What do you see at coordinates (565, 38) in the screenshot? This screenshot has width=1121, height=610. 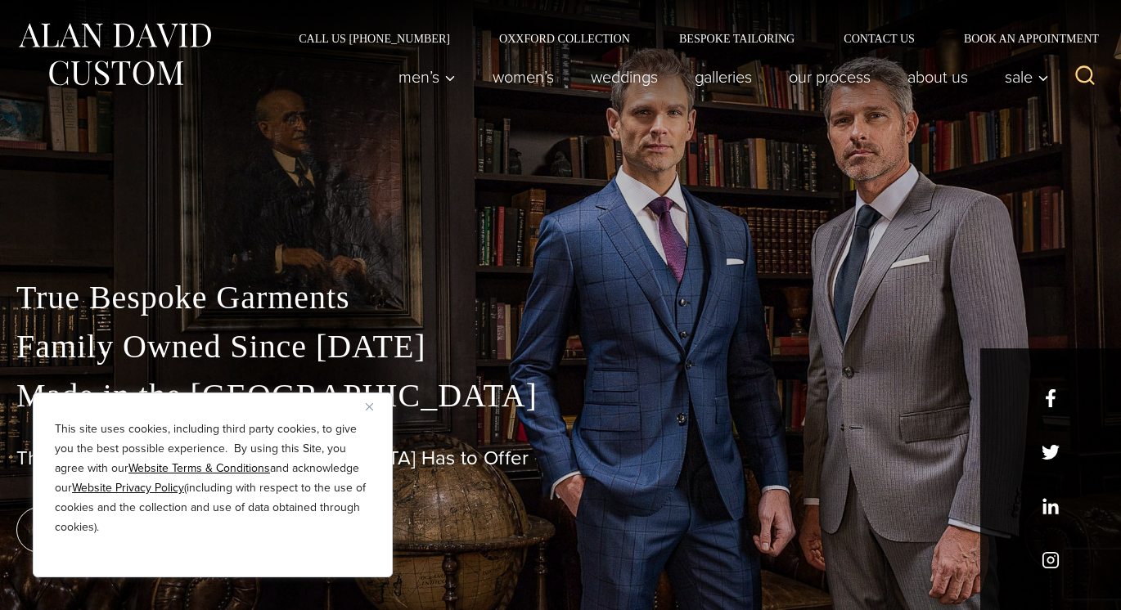 I see `a: Oxxford Collection` at bounding box center [565, 38].